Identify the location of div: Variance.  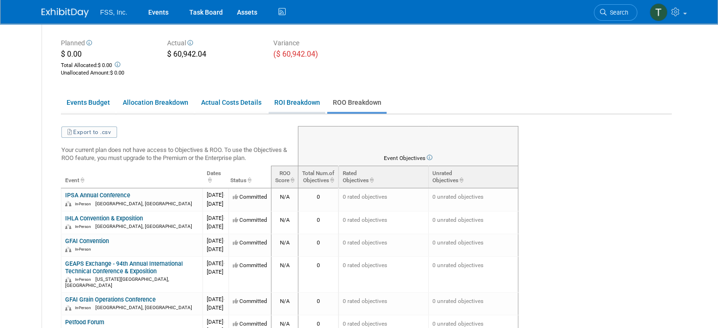
(319, 43).